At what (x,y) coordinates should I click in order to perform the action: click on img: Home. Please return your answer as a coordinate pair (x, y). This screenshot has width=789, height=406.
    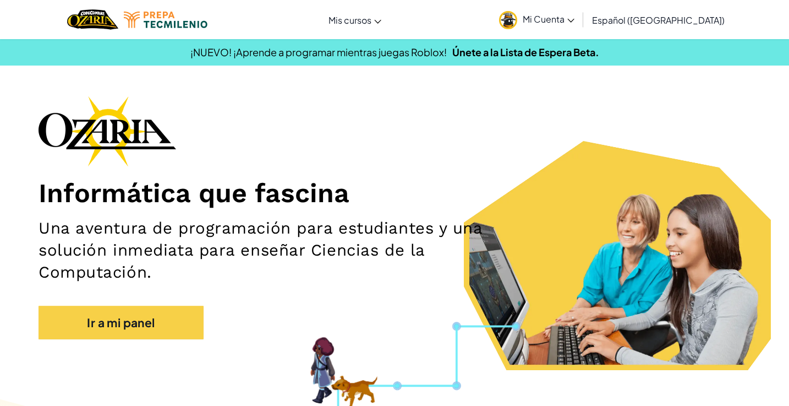
    Looking at the image, I should click on (92, 19).